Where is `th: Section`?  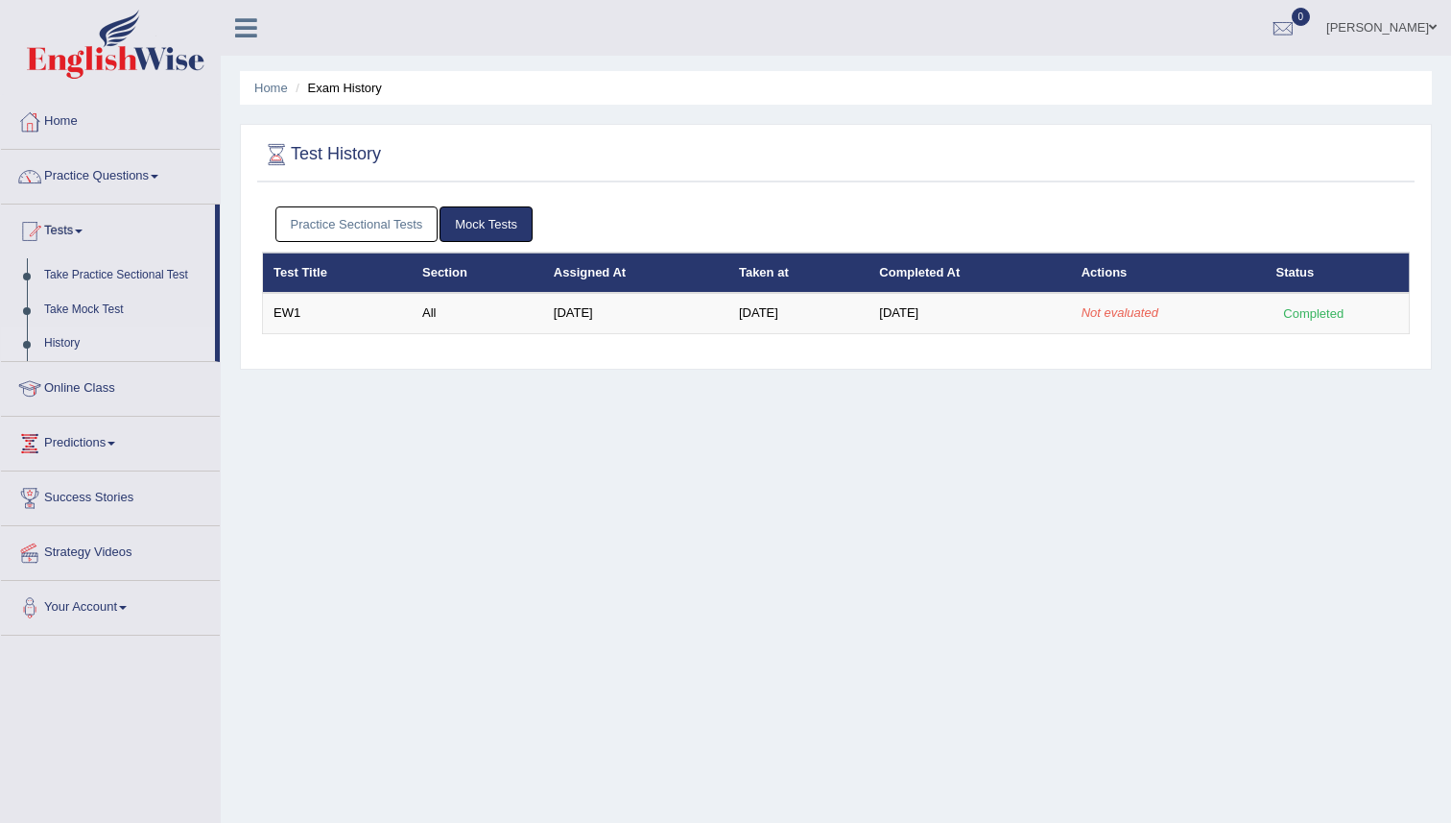 th: Section is located at coordinates (477, 273).